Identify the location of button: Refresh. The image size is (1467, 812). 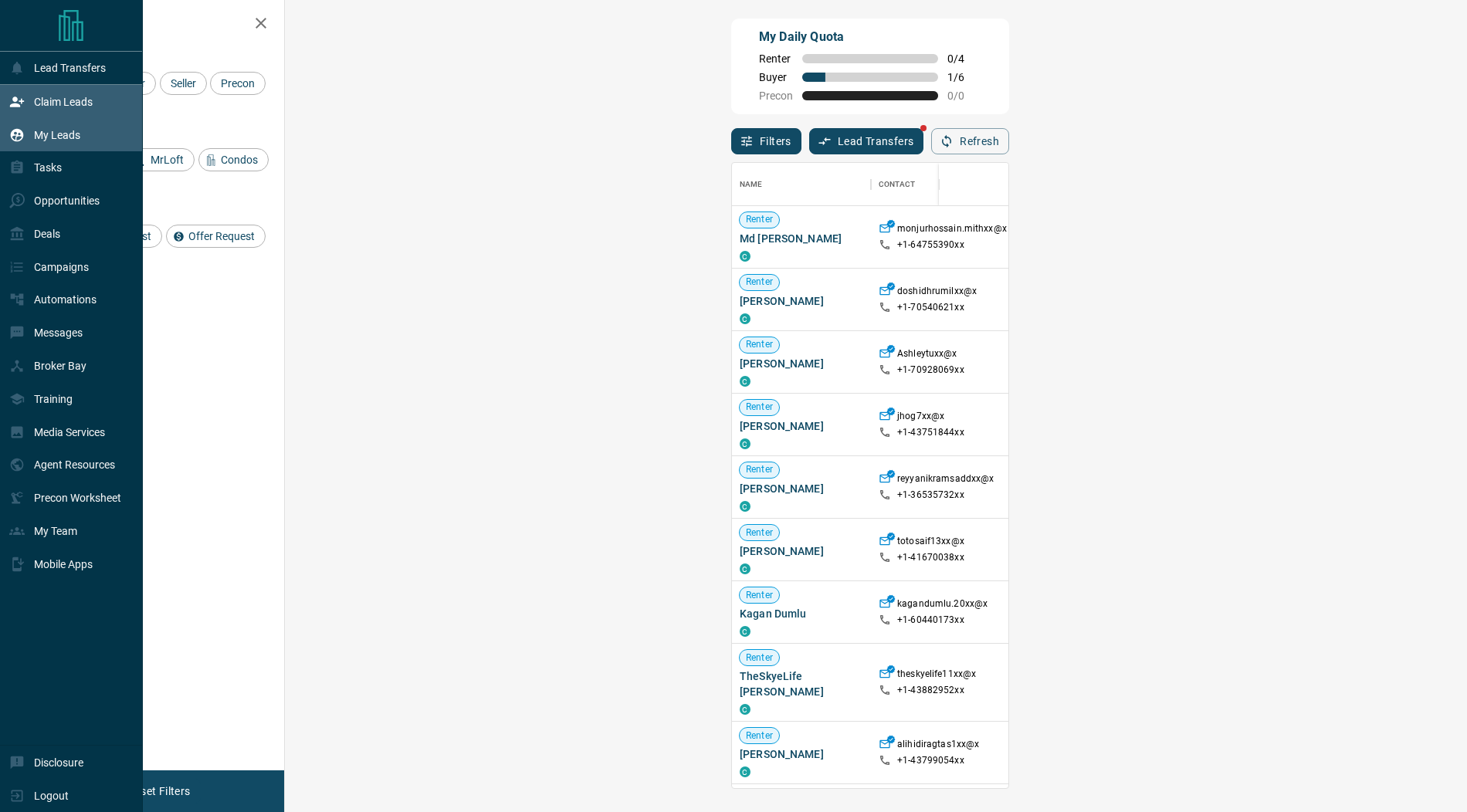
(970, 141).